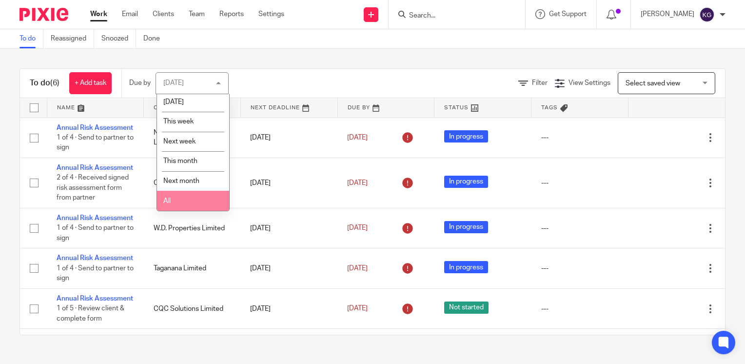  What do you see at coordinates (163, 14) in the screenshot?
I see `a: Clients` at bounding box center [163, 14].